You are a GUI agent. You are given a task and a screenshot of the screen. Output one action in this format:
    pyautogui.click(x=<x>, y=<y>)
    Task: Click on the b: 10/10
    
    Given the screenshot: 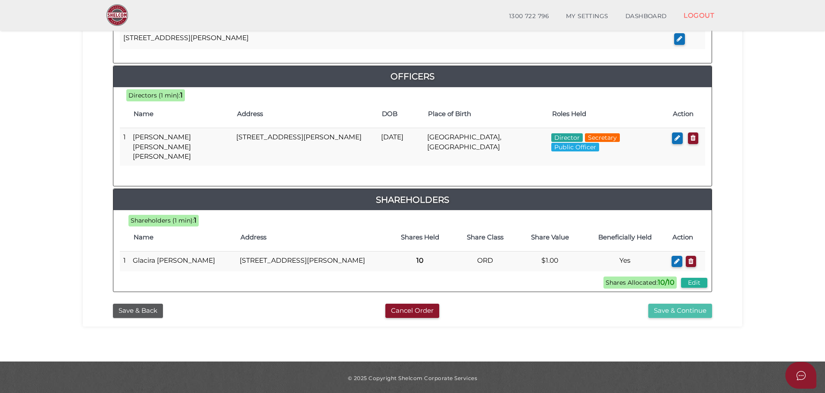 What is the action you would take?
    pyautogui.click(x=666, y=282)
    